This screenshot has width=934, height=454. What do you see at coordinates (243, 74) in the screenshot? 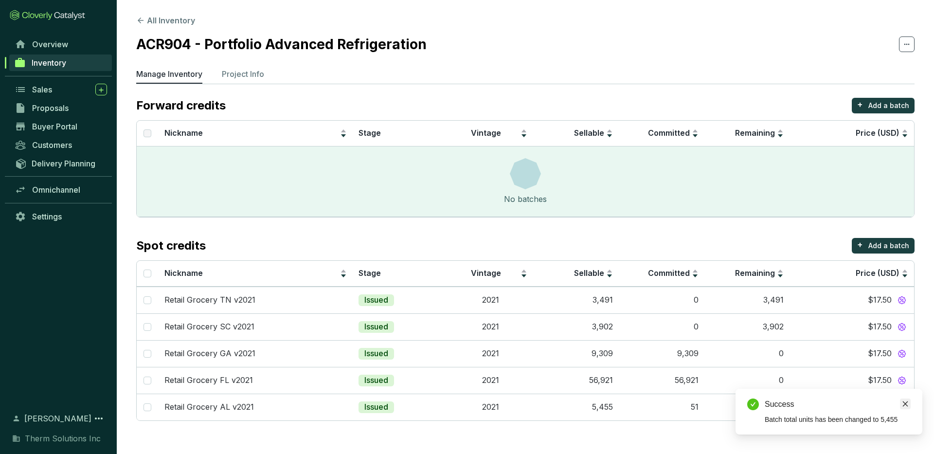
I see `p: Project Info` at bounding box center [243, 74].